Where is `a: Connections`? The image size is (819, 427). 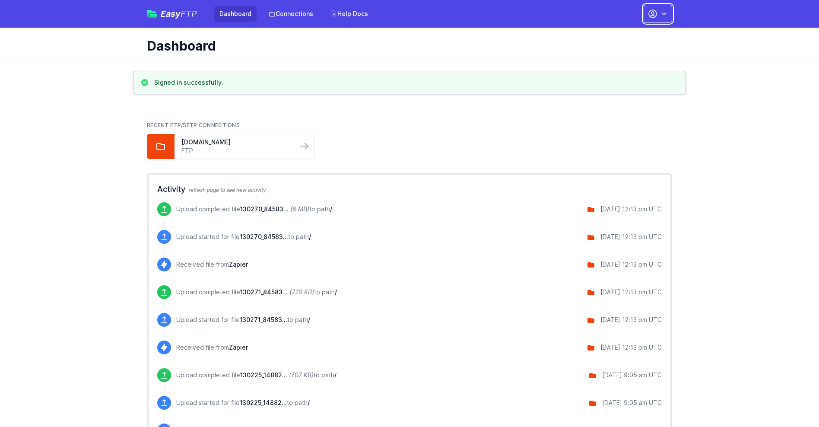
a: Connections is located at coordinates (291, 14).